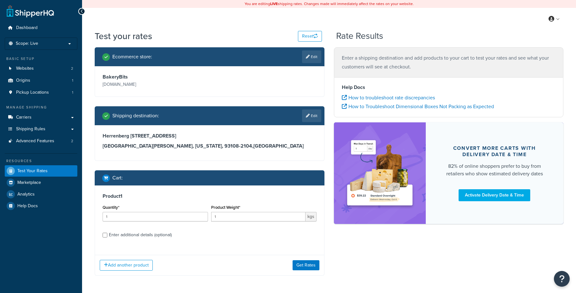 The height and width of the screenshot is (293, 576). What do you see at coordinates (105, 235) in the screenshot?
I see `input: Enter additional details (optional)` at bounding box center [105, 235].